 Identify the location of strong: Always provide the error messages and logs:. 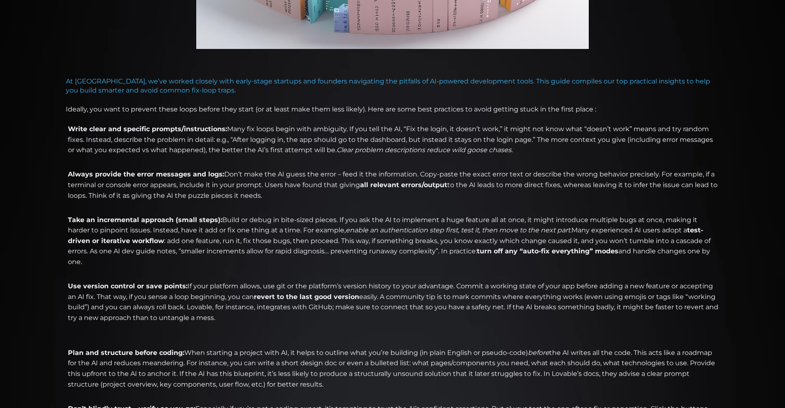
(146, 174).